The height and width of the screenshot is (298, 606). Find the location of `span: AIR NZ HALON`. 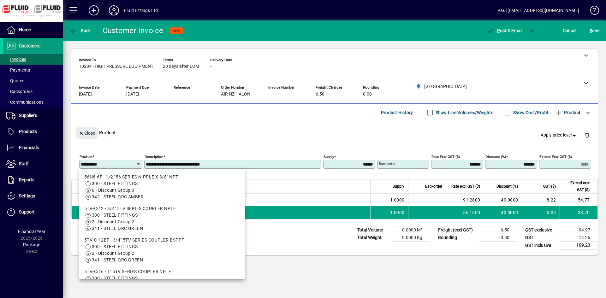

span: AIR NZ HALON is located at coordinates (235, 94).